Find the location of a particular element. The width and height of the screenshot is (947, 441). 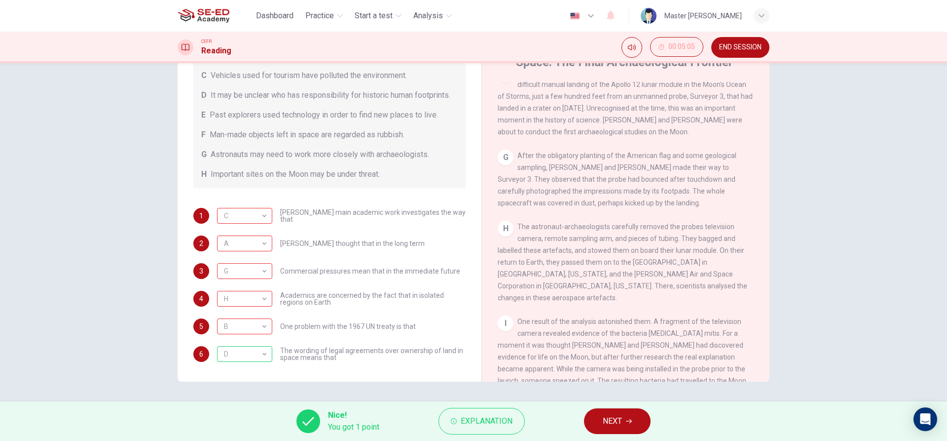

a: SE-ED Academy logo is located at coordinates (215, 16).